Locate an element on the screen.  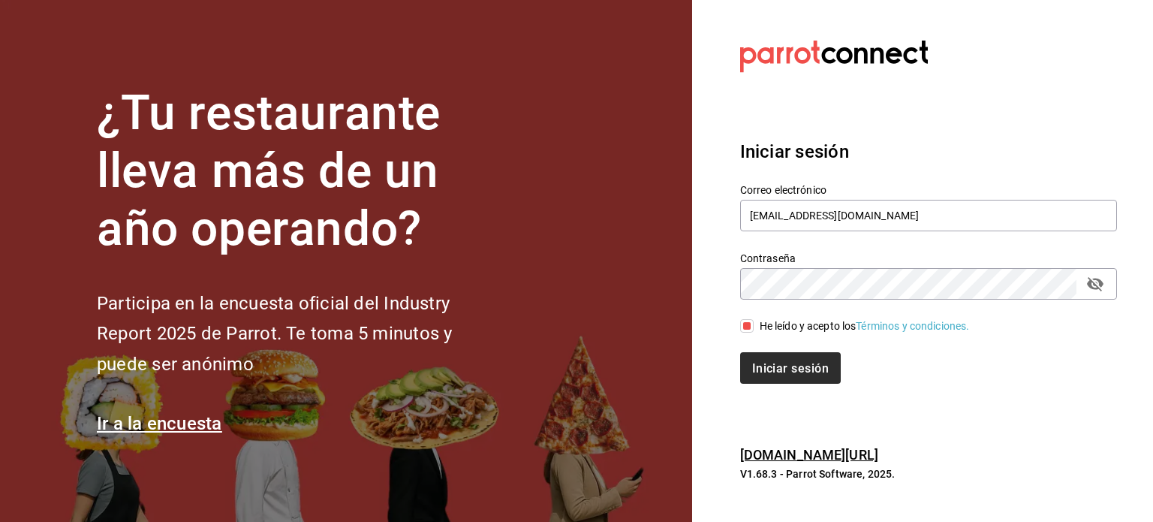
font: Ir a la encuesta is located at coordinates (159, 423).